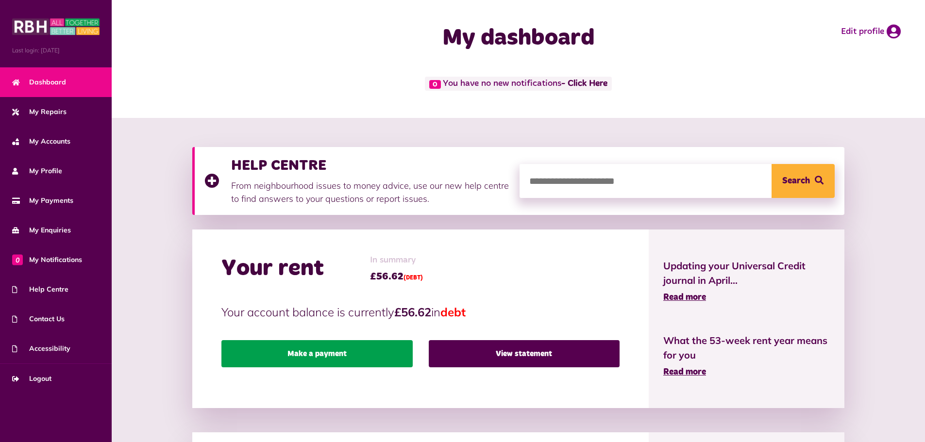 This screenshot has height=442, width=925. What do you see at coordinates (317, 354) in the screenshot?
I see `a: Make a payment` at bounding box center [317, 354].